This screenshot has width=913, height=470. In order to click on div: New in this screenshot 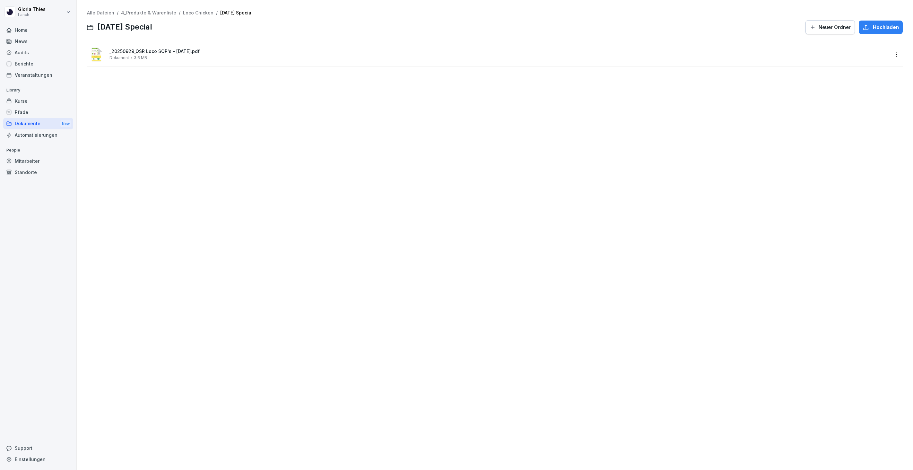, I will do `click(66, 124)`.